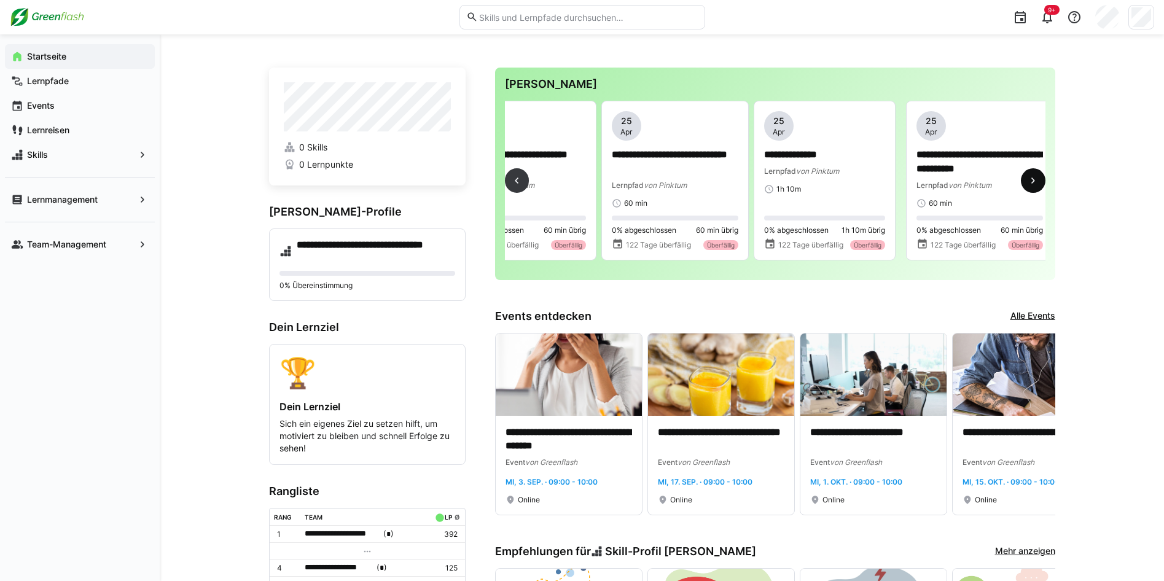 Image resolution: width=1164 pixels, height=581 pixels. I want to click on span: 9+, so click(1052, 10).